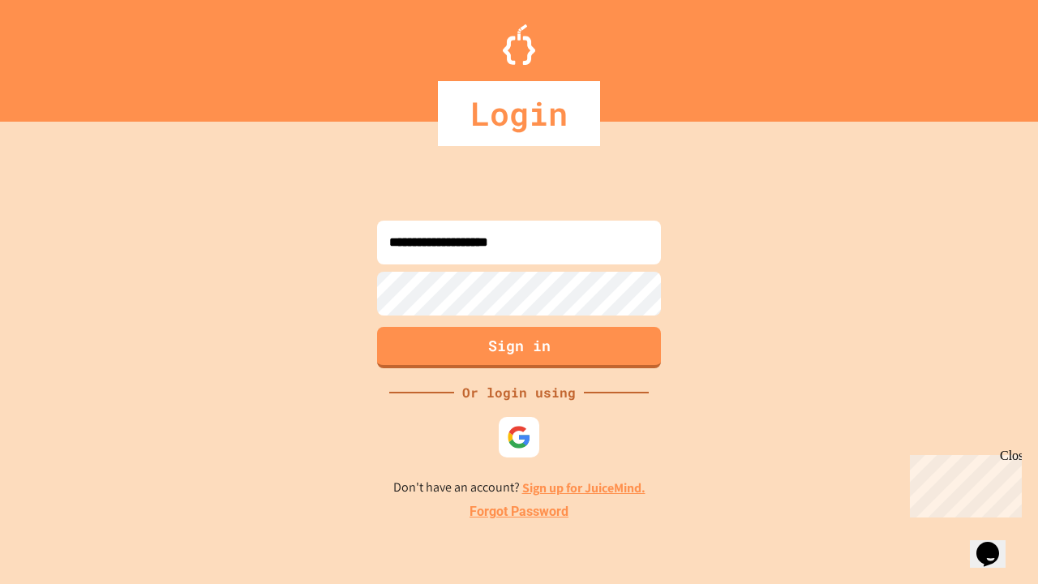  I want to click on div: Login, so click(519, 114).